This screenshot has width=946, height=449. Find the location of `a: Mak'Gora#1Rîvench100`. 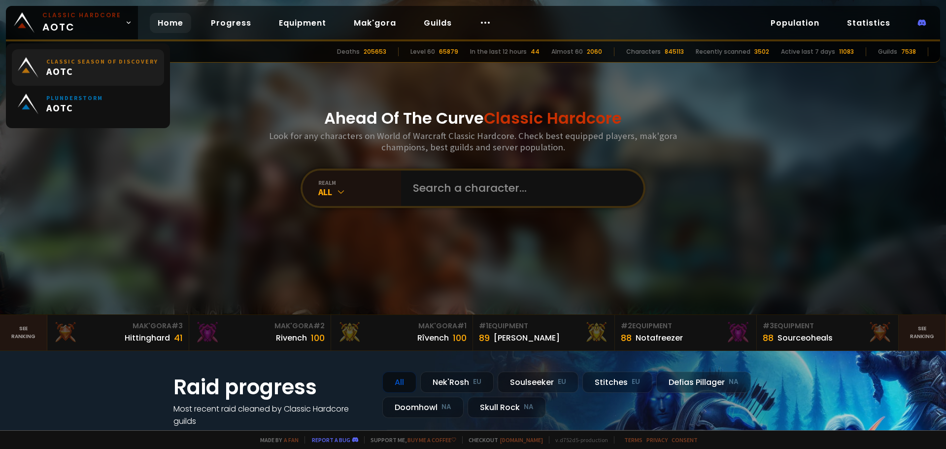

a: Mak'Gora#1Rîvench100 is located at coordinates (402, 333).